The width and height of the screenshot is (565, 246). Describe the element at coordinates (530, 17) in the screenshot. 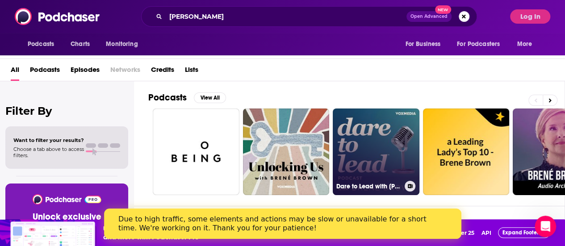

I see `button: Log In` at that location.